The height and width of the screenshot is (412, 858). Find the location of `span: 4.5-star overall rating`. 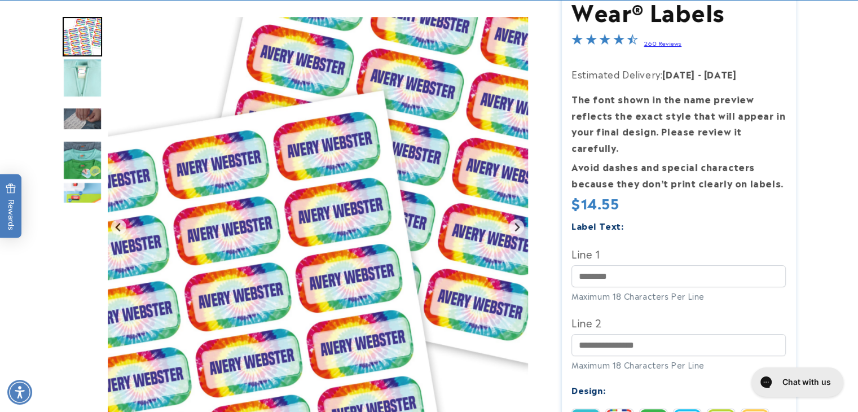

span: 4.5-star overall rating is located at coordinates (605, 42).